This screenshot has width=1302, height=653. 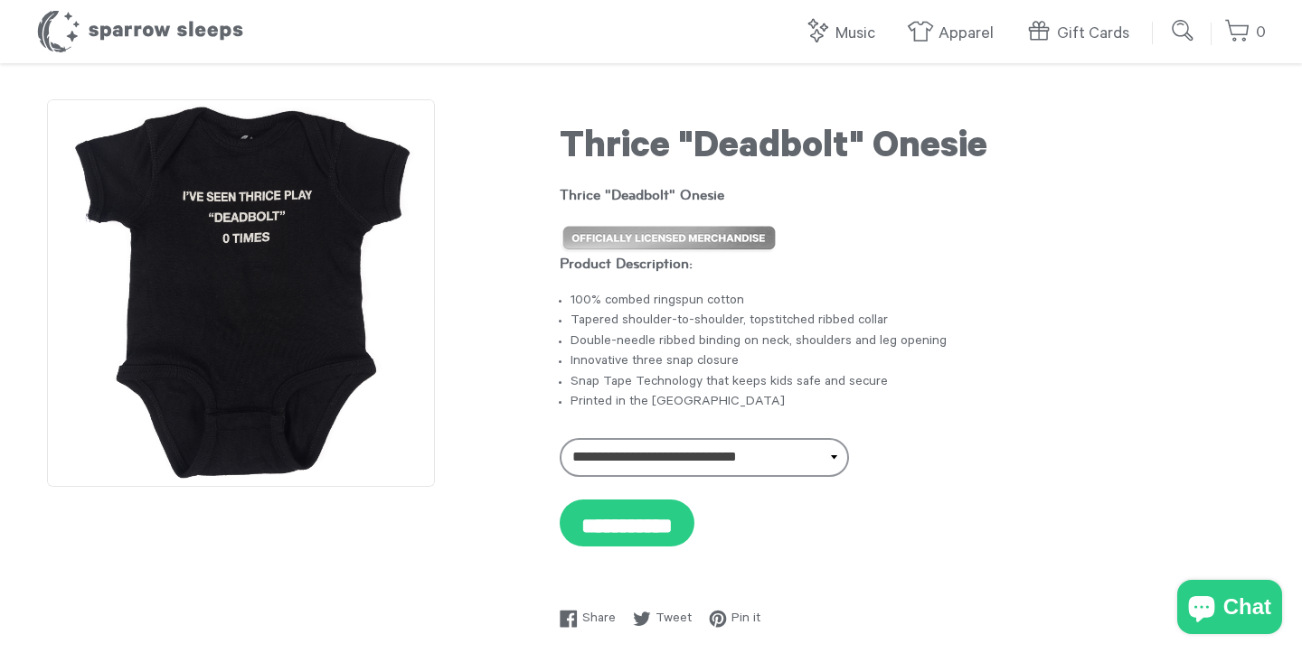 What do you see at coordinates (1229, 609) in the screenshot?
I see `inbox-online-store-chat: Shopify online store chat` at bounding box center [1229, 609].